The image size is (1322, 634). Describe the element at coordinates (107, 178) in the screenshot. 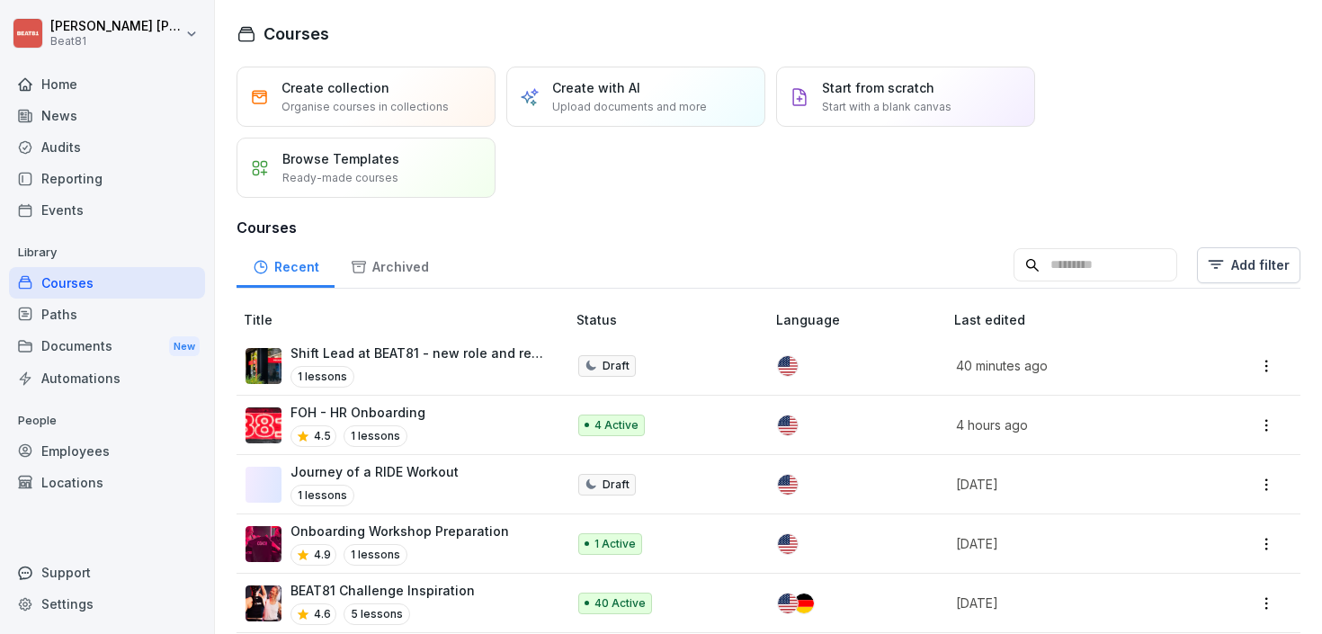

I see `a: Reporting` at that location.